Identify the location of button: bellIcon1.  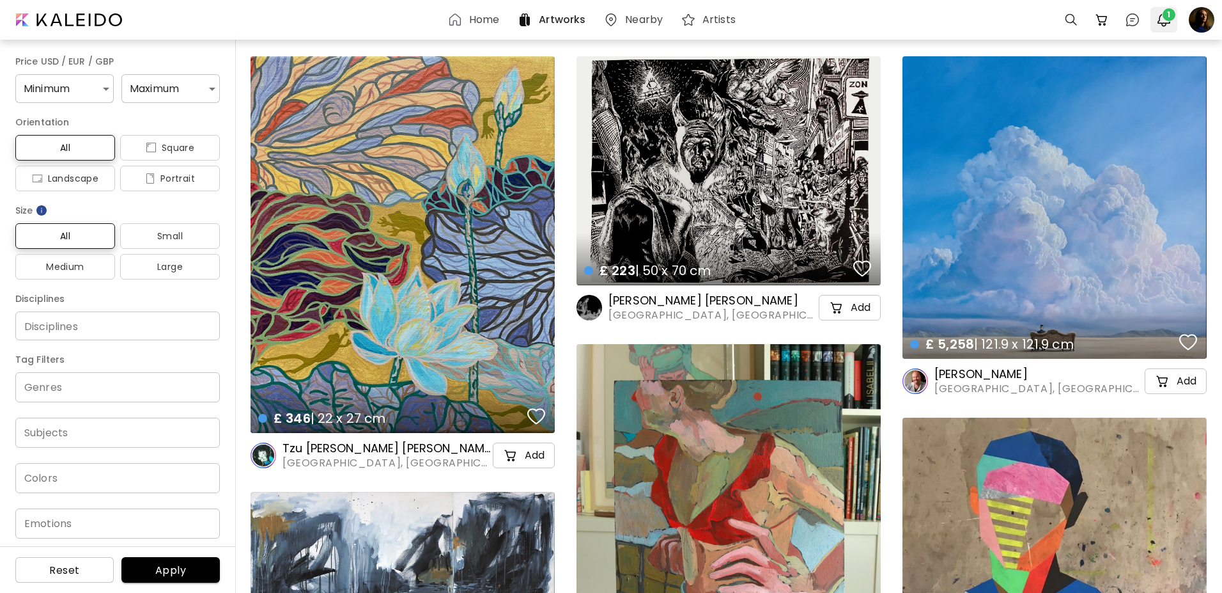
(1164, 20).